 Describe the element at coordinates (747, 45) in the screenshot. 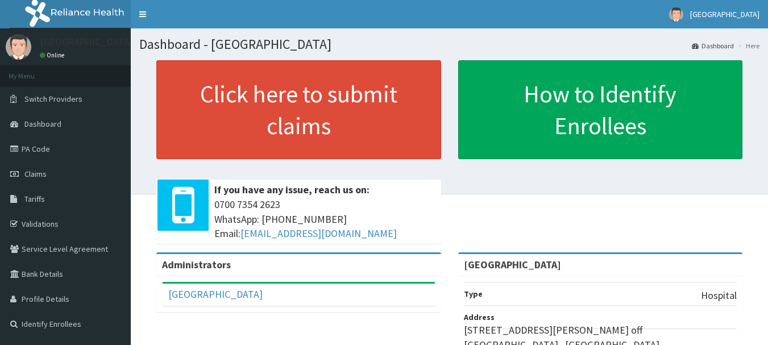

I see `li: Here` at that location.